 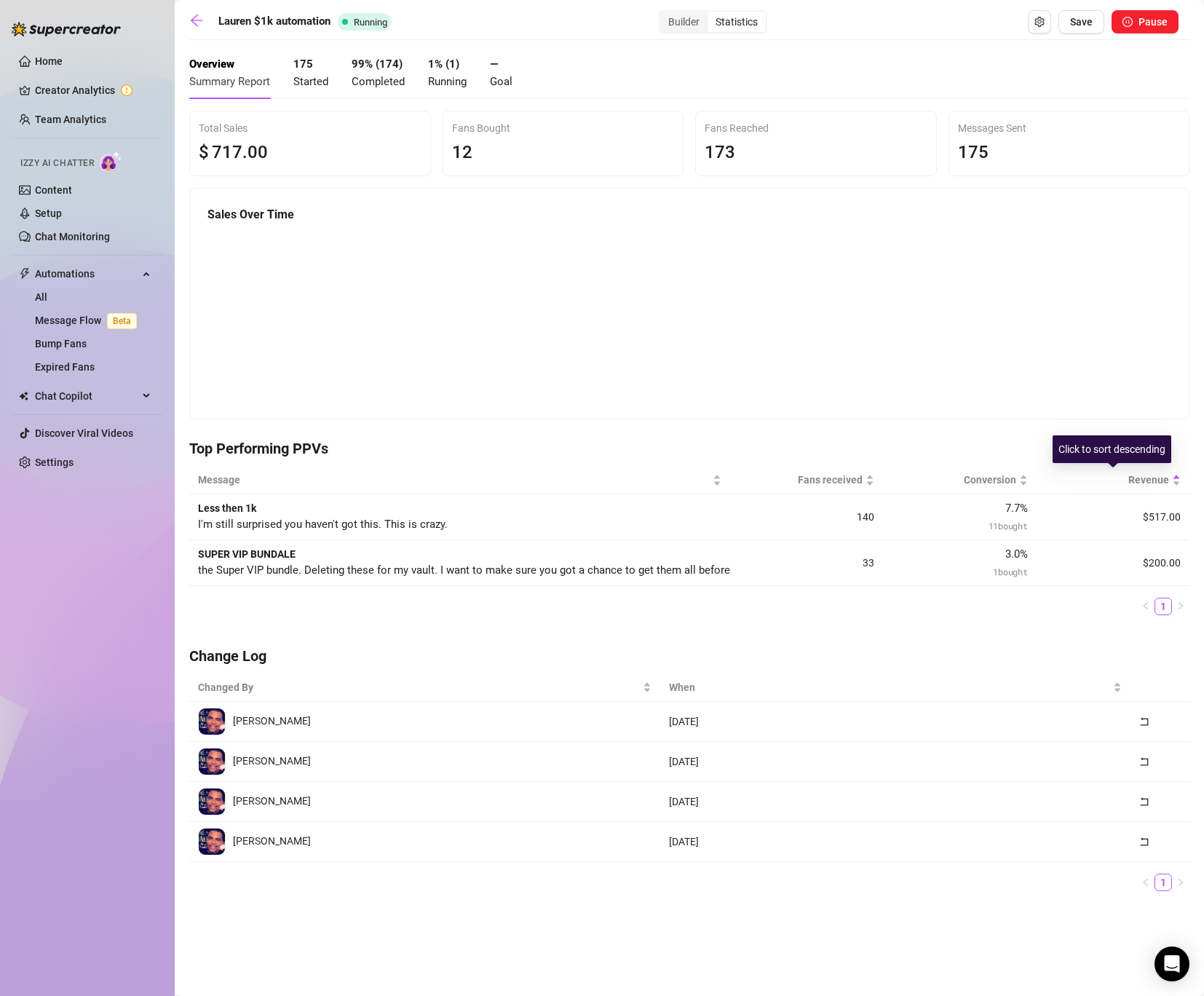 What do you see at coordinates (1145, 22) in the screenshot?
I see `button: Pause` at bounding box center [1145, 22].